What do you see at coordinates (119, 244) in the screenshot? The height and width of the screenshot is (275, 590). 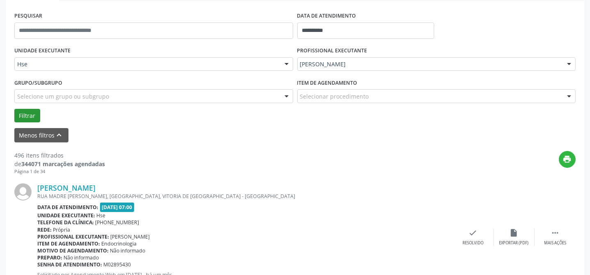 I see `span: Endocrinologia` at bounding box center [119, 244].